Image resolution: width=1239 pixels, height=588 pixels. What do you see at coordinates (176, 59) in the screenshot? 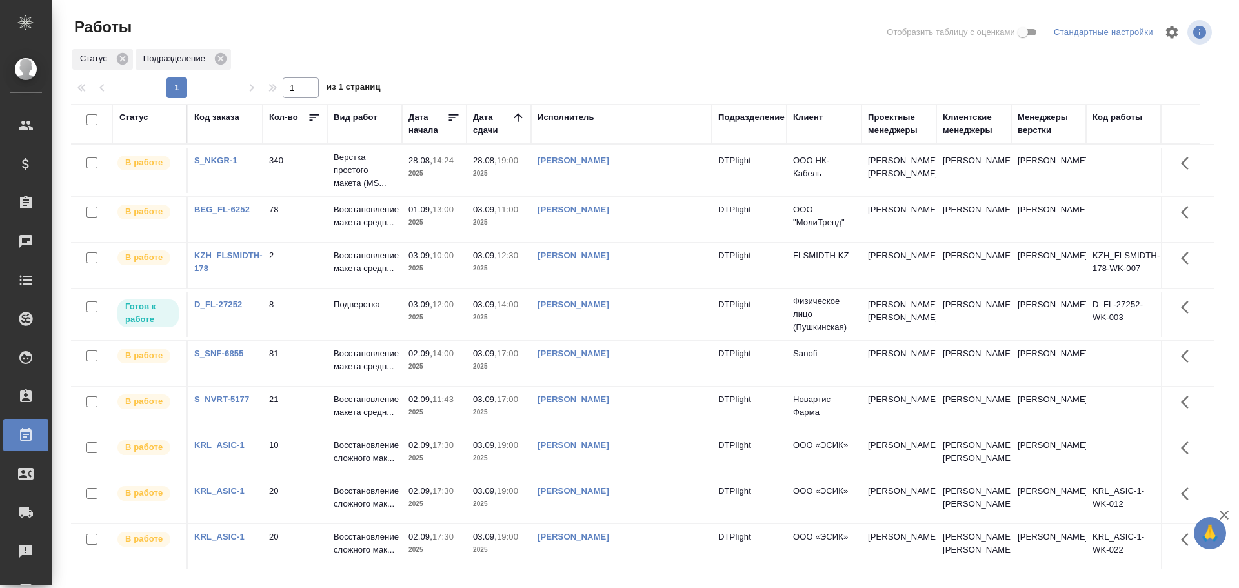
I see `p: Подразделение` at bounding box center [176, 59].